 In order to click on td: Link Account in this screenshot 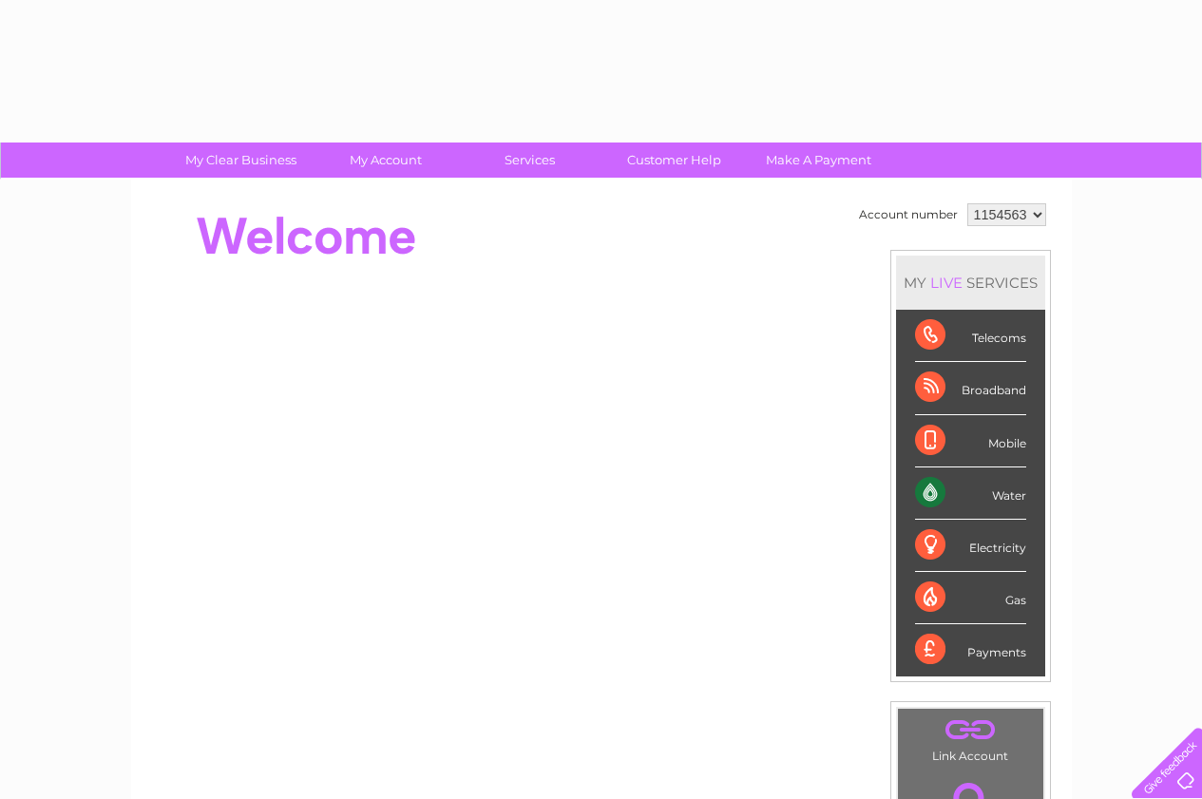, I will do `click(970, 737)`.